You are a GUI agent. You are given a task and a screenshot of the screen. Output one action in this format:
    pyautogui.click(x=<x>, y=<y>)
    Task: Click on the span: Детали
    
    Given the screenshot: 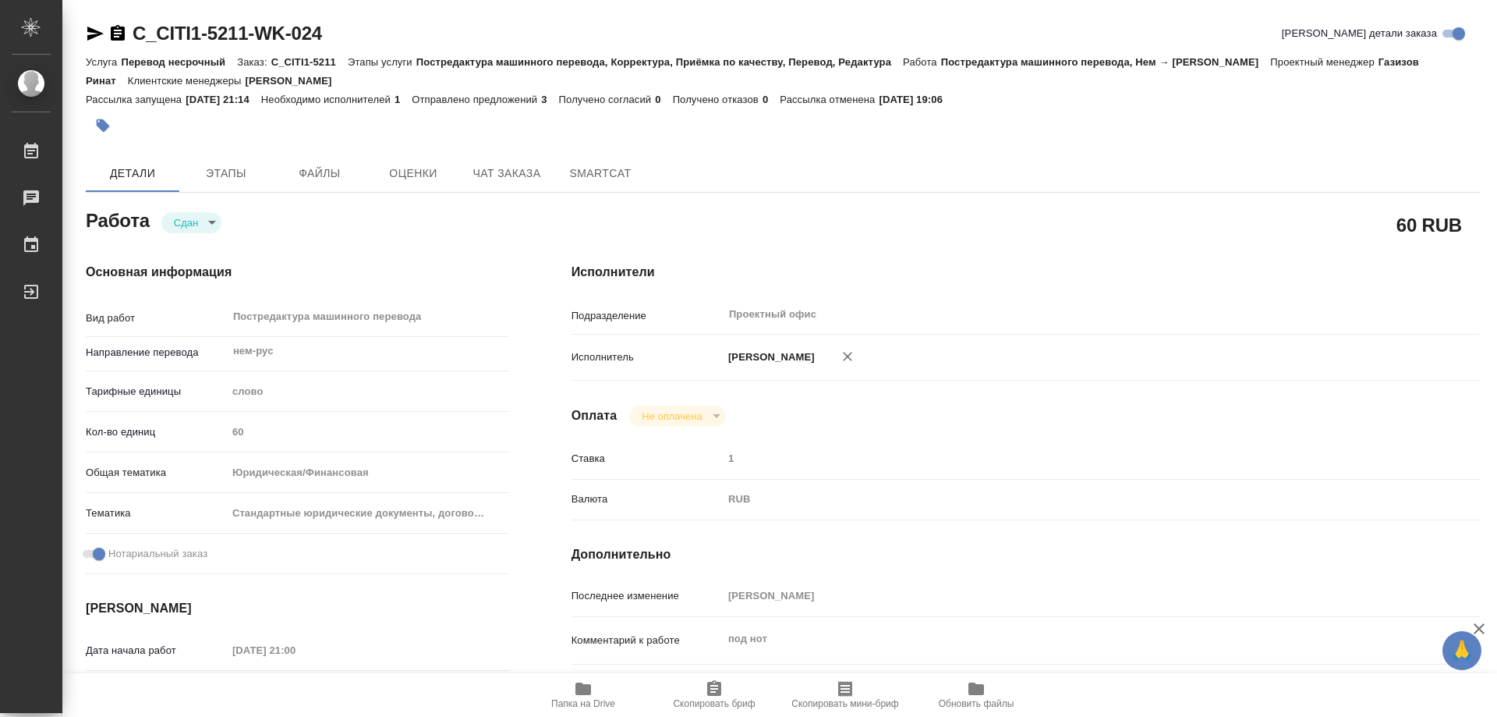 What is the action you would take?
    pyautogui.click(x=133, y=173)
    